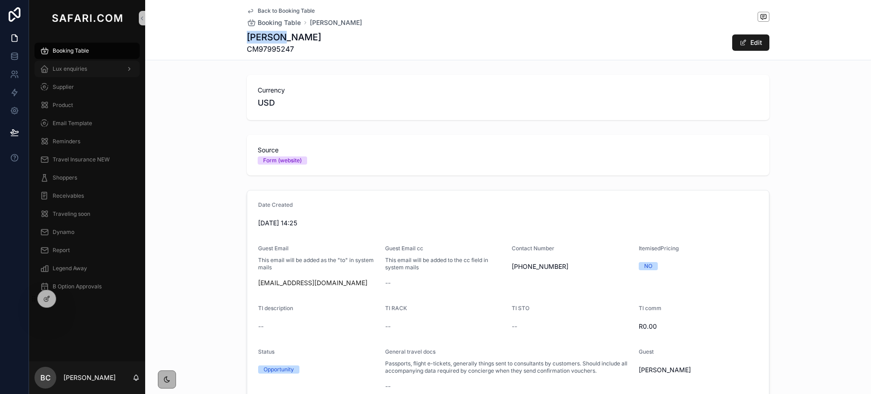  What do you see at coordinates (72, 123) in the screenshot?
I see `span: Email Template` at bounding box center [72, 123].